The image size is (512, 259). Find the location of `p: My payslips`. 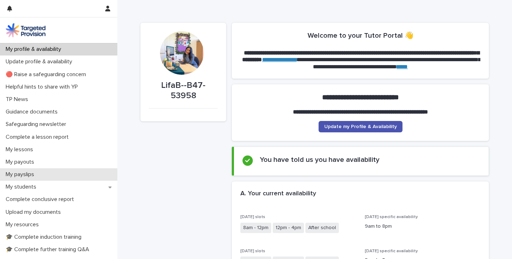

p: My payslips is located at coordinates (21, 174).